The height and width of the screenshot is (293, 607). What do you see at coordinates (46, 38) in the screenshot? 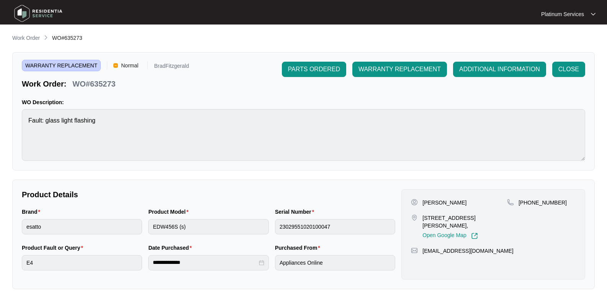
I see `img: chevron-right` at bounding box center [46, 38].